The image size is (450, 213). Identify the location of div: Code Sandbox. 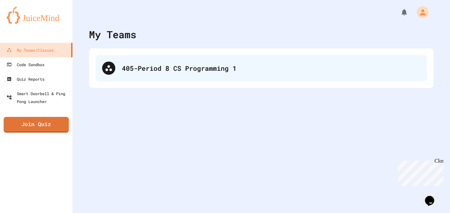
(25, 64).